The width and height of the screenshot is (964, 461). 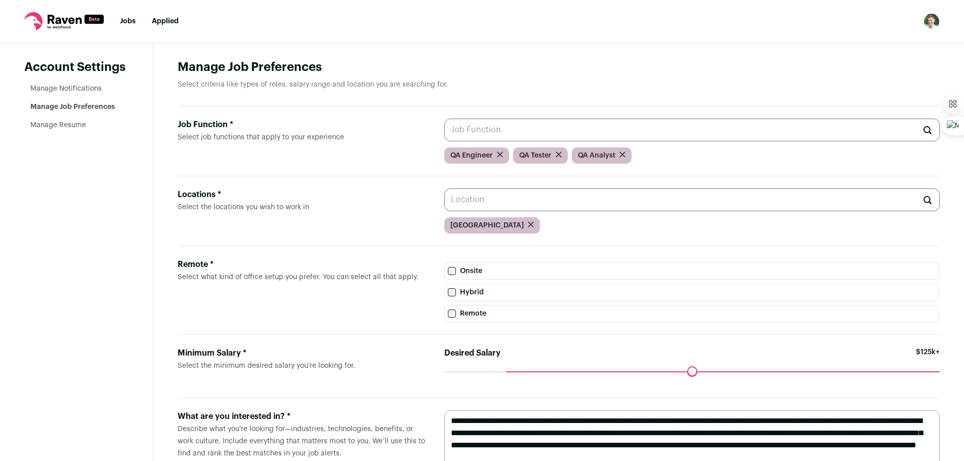 I want to click on div: Locations *, so click(x=303, y=194).